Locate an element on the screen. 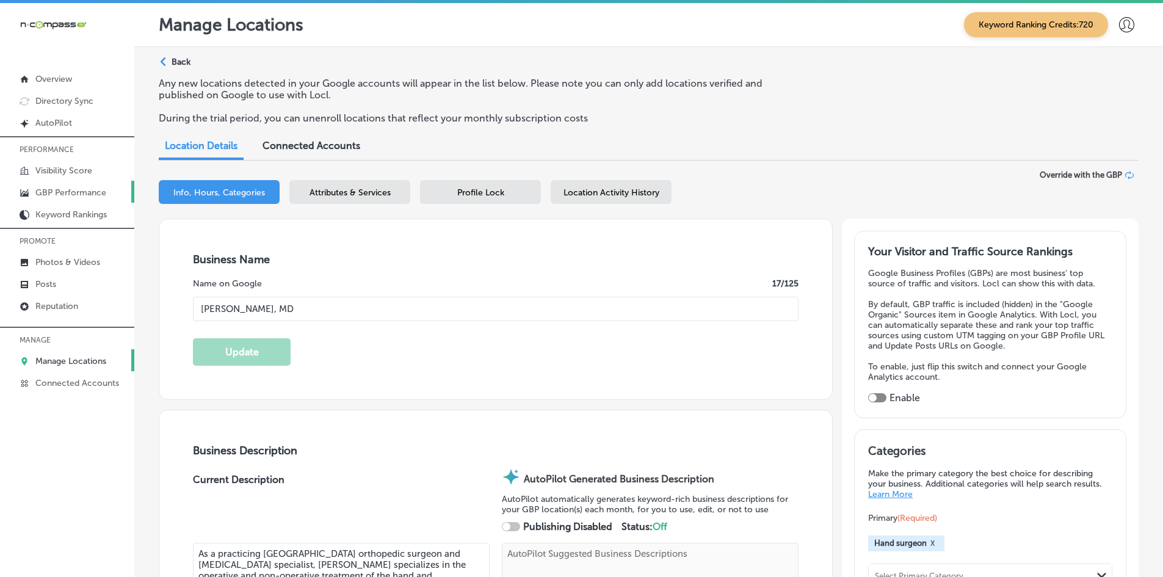  p: To enable, just flip this switch and connect your Google Analytics account. is located at coordinates (990, 372).